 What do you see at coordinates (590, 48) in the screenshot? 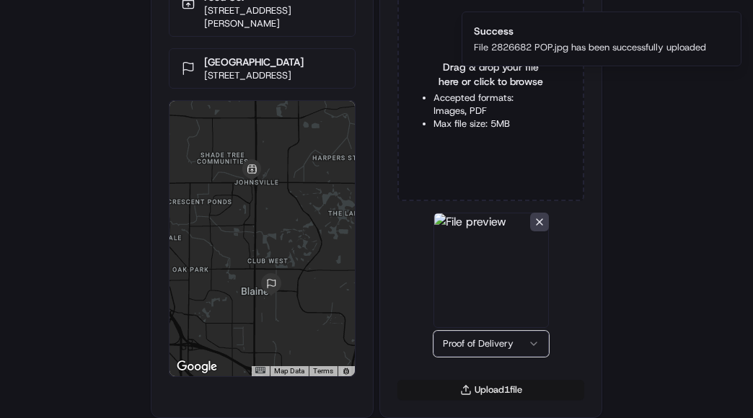
I see `div: File 2826682 POP.jpg has been successfully uploaded` at bounding box center [590, 48].